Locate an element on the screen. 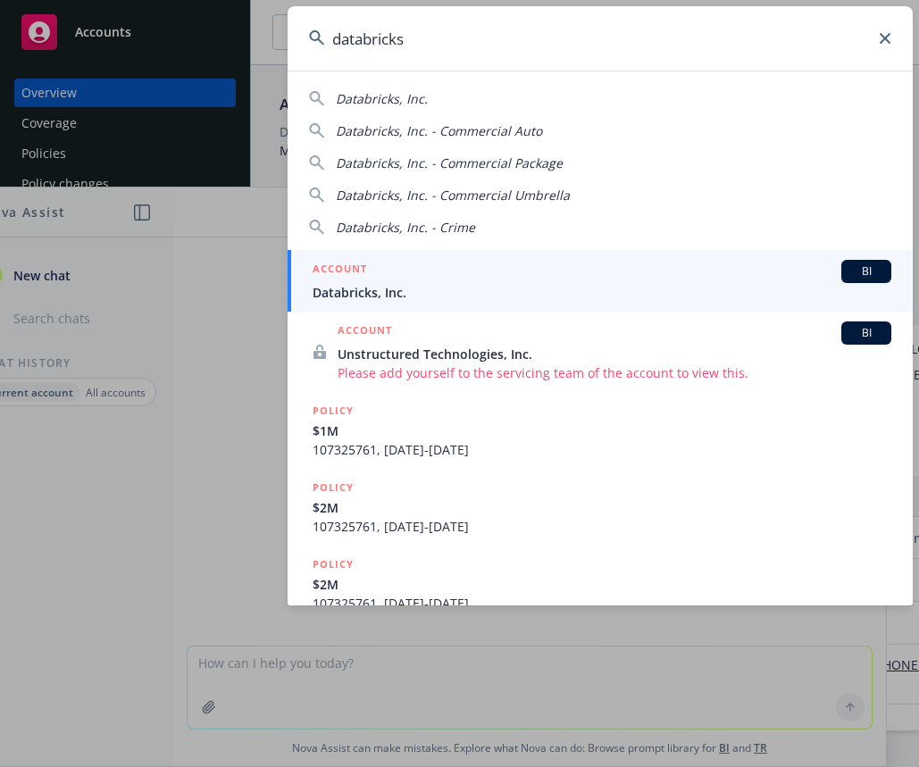  span: Databricks, Inc. - Commercial Umbrella is located at coordinates (453, 195).